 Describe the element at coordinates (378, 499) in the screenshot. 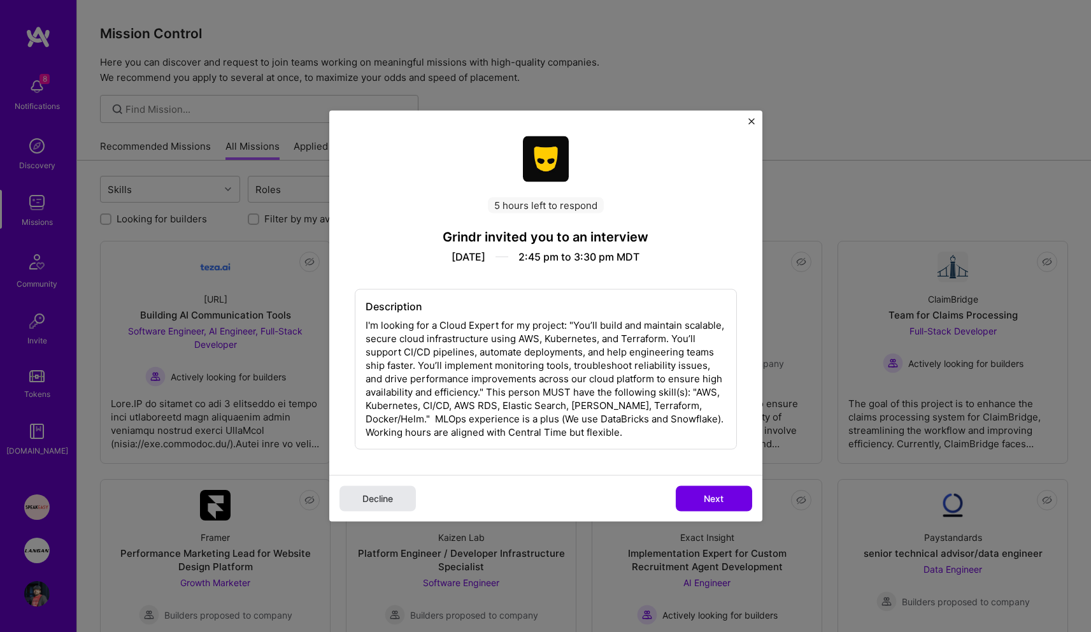

I see `button: Decline` at that location.